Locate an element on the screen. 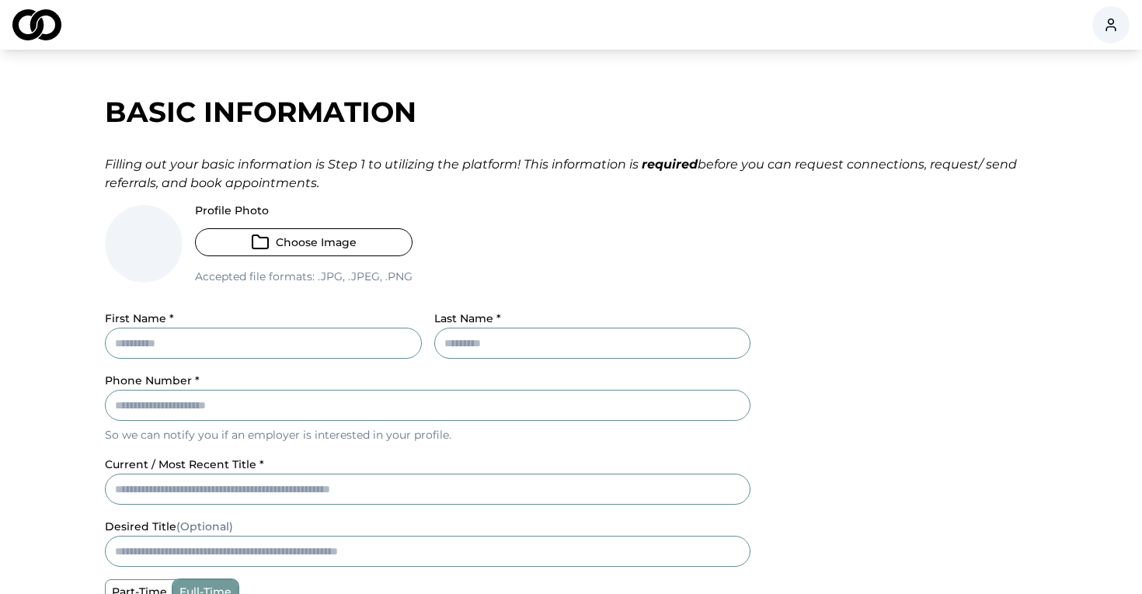 The width and height of the screenshot is (1142, 594). label: Last Name * is located at coordinates (468, 318).